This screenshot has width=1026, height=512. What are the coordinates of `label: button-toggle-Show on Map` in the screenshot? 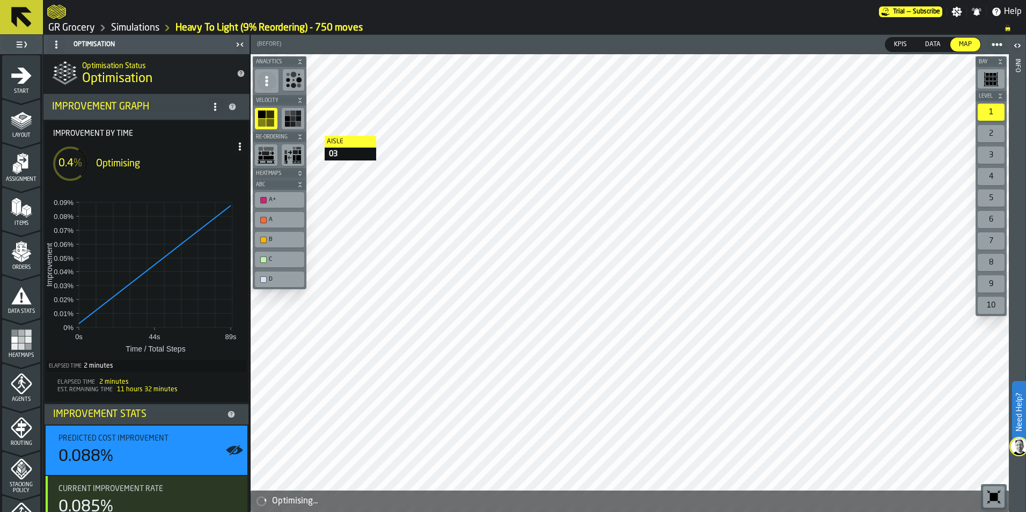 It's located at (235, 450).